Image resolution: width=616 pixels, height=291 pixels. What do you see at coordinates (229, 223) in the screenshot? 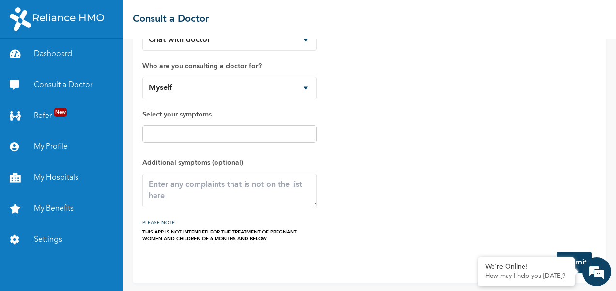
I see `h3: PLEASE NOTE` at bounding box center [229, 223].